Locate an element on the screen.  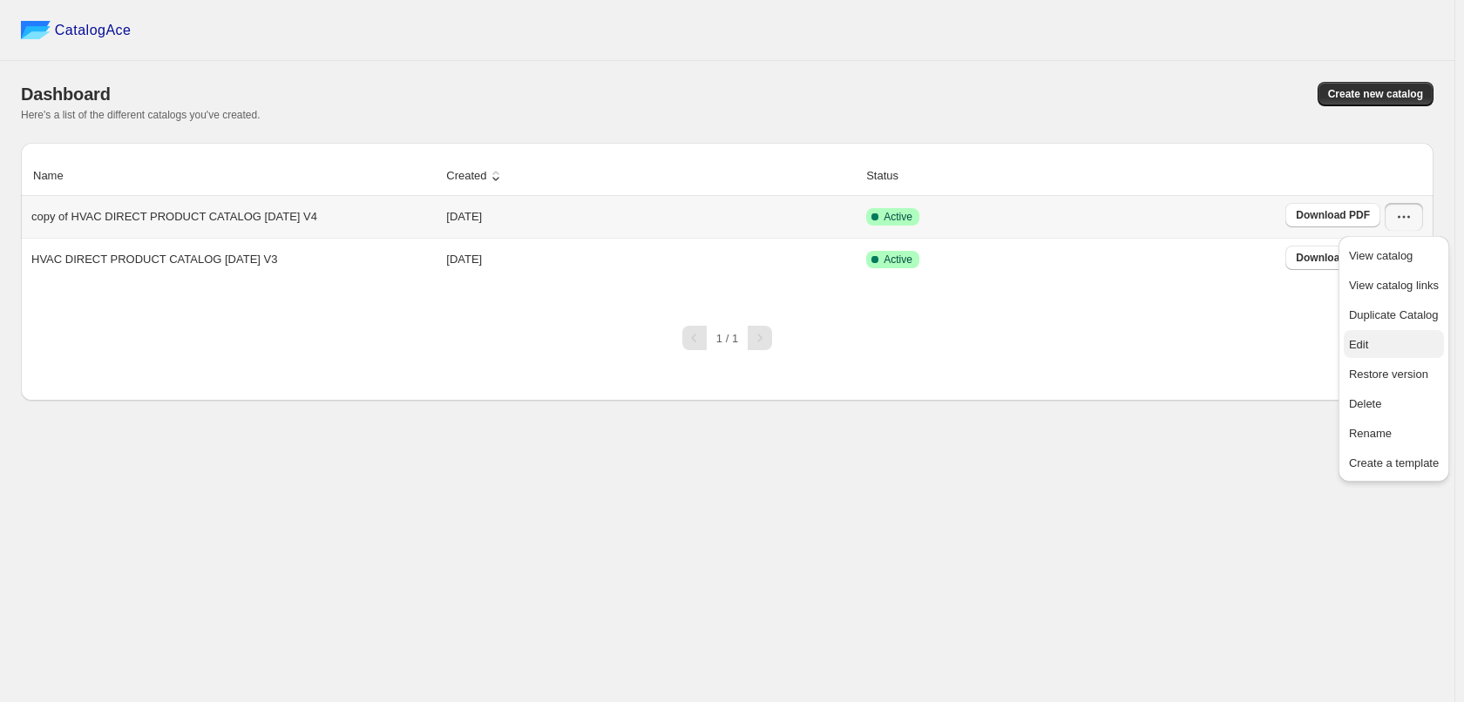
span: Delete is located at coordinates (1365, 403).